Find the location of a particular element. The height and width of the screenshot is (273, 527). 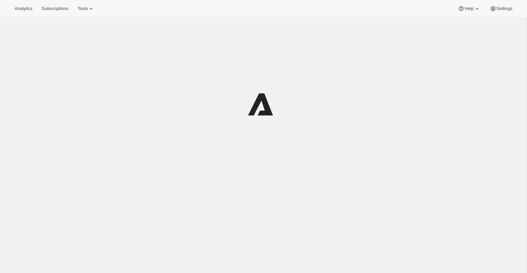

span: Tools is located at coordinates (82, 9).